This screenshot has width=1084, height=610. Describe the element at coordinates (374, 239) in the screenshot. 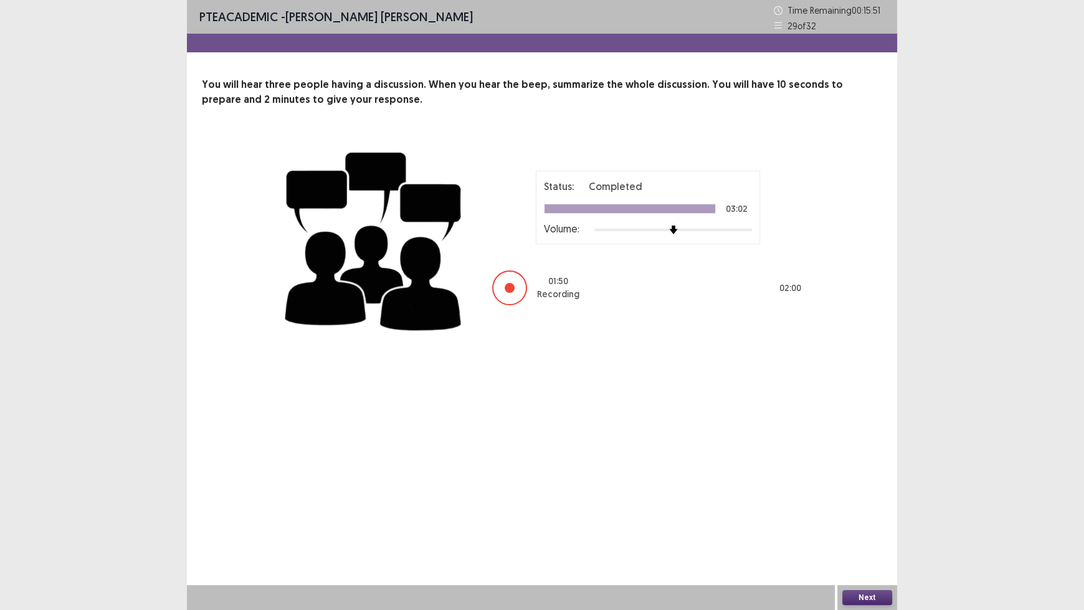

I see `img: group-discussion` at that location.